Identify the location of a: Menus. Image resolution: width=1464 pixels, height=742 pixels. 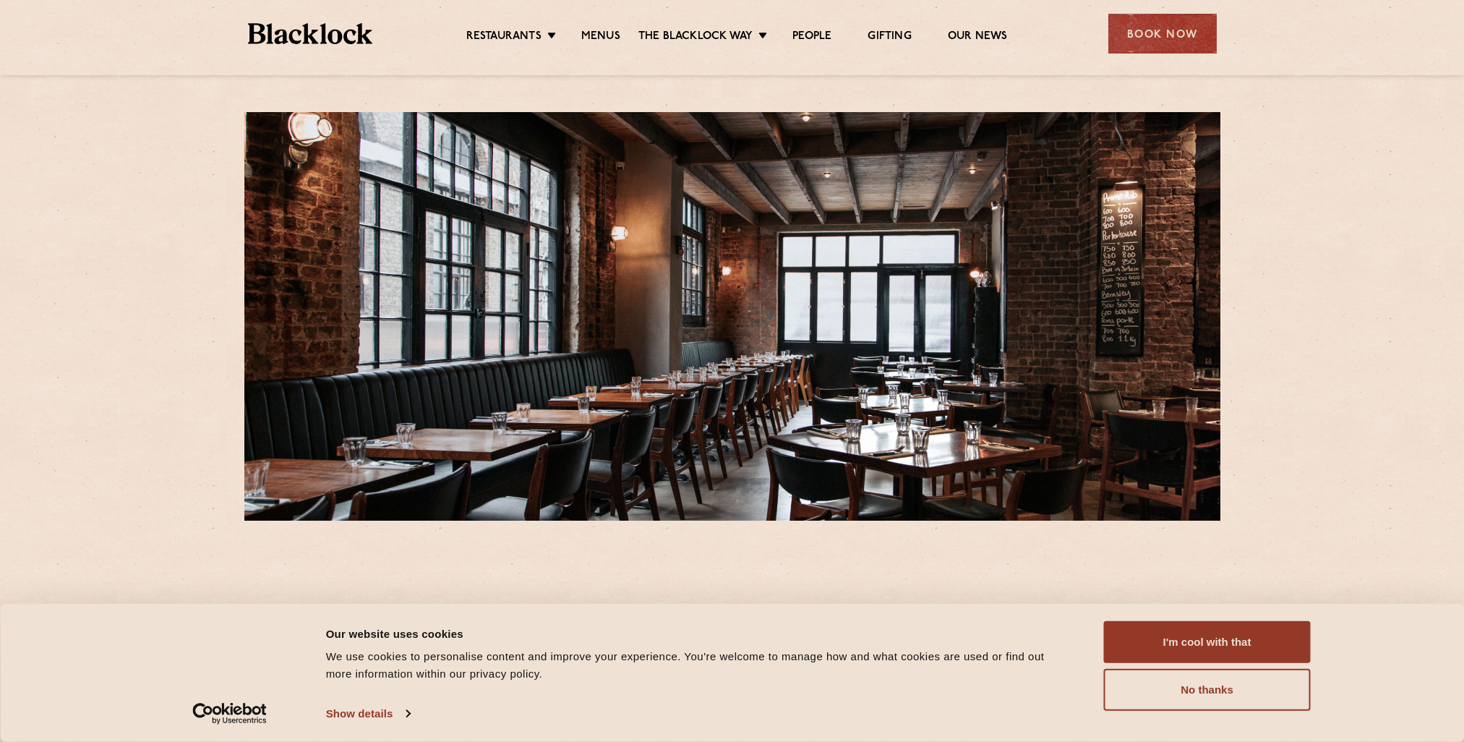
(601, 38).